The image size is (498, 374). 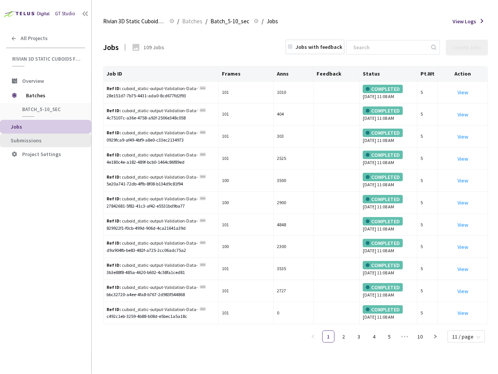 What do you see at coordinates (328, 337) in the screenshot?
I see `a: 1` at bounding box center [328, 337].